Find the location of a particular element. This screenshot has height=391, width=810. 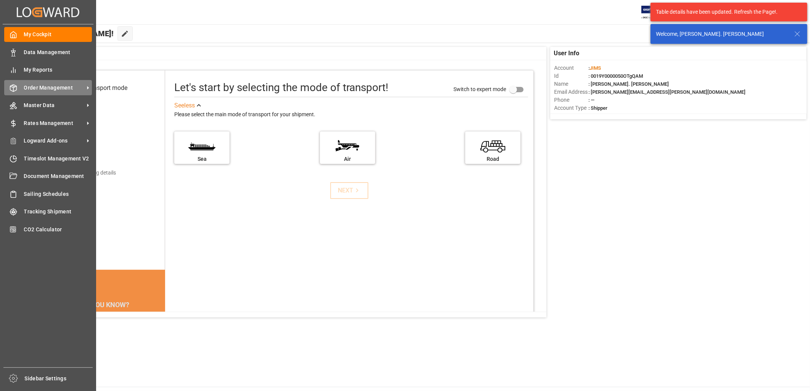

span: Sidebar Settings is located at coordinates (59, 379).